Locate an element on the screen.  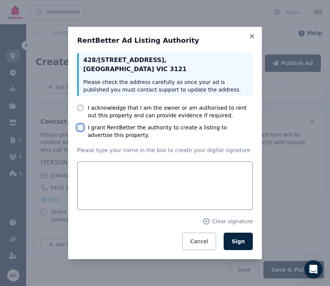
h3: RentBetter Ad Listing Authority is located at coordinates (165, 41).